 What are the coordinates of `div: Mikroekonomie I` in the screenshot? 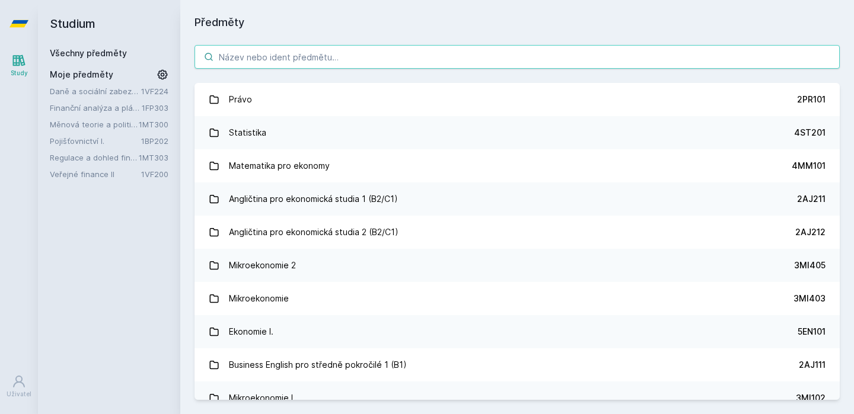 It's located at (261, 398).